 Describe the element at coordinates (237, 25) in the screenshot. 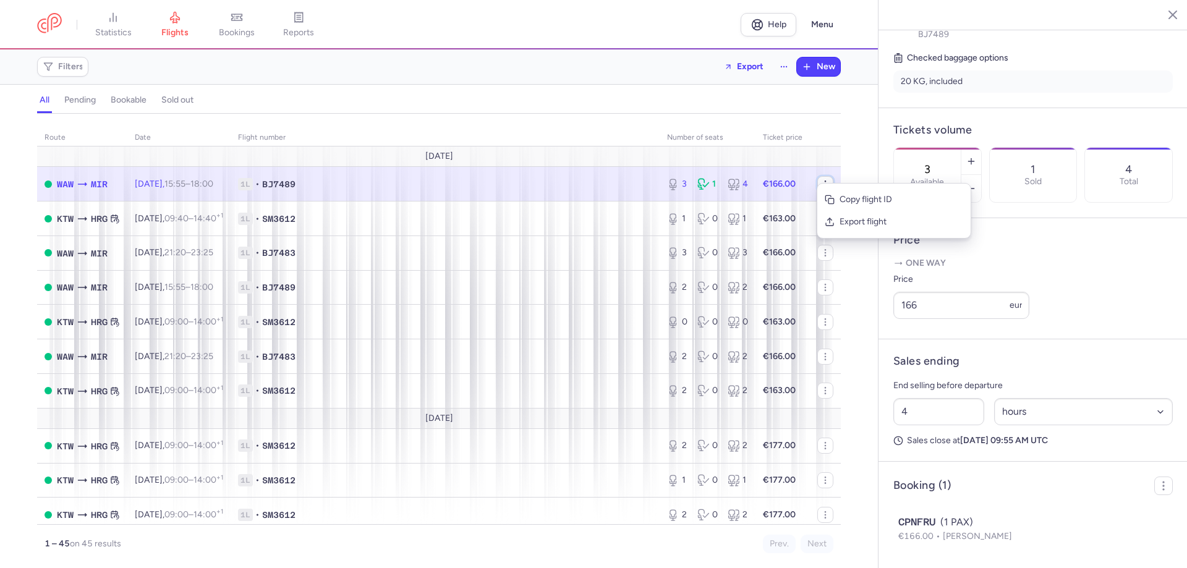

I see `a: bookings` at that location.